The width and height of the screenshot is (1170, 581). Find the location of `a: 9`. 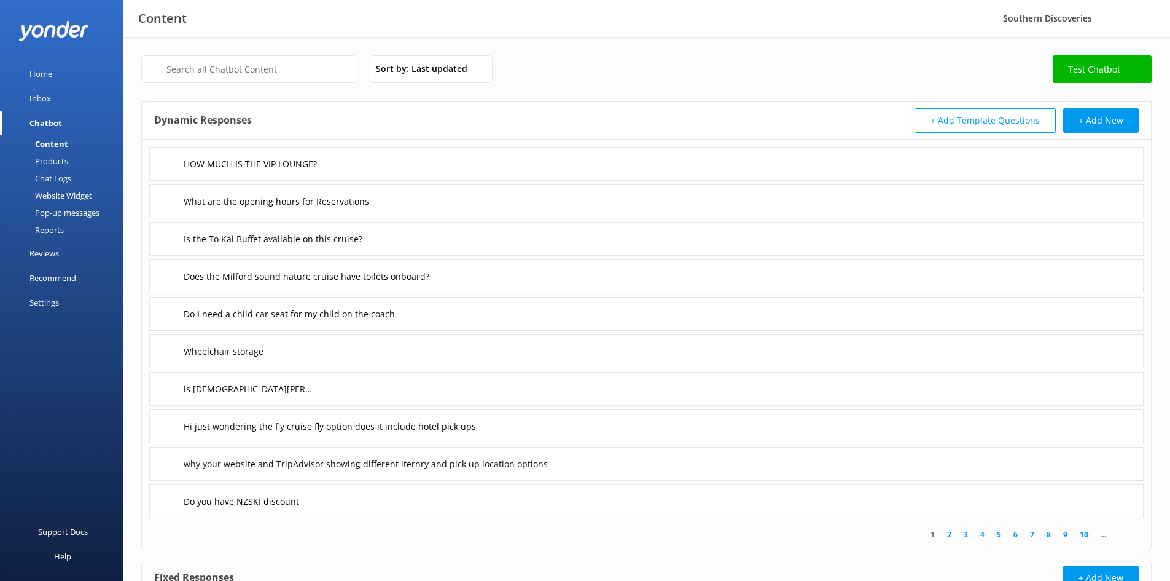

a: 9 is located at coordinates (1065, 534).